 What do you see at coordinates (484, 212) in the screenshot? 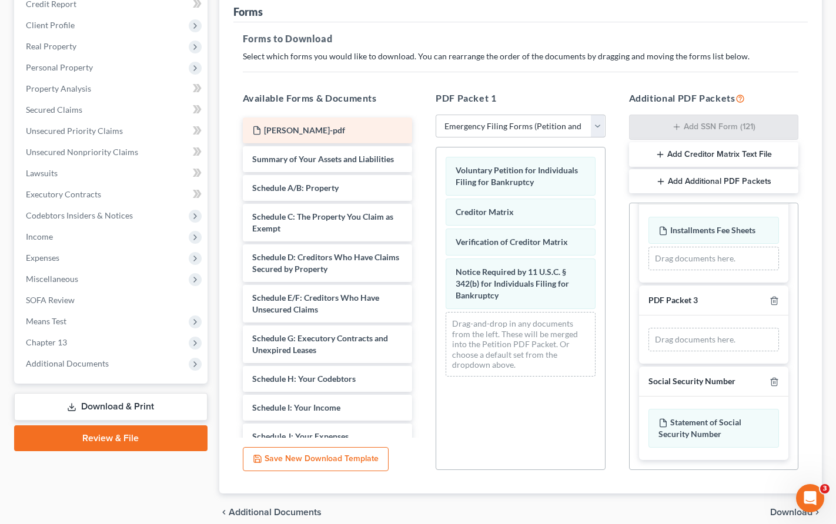
I see `span: Creditor Matrix` at bounding box center [484, 212].